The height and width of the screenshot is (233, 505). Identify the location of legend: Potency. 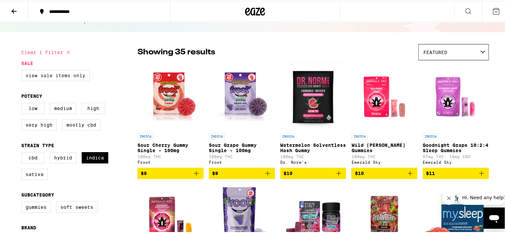
(32, 95).